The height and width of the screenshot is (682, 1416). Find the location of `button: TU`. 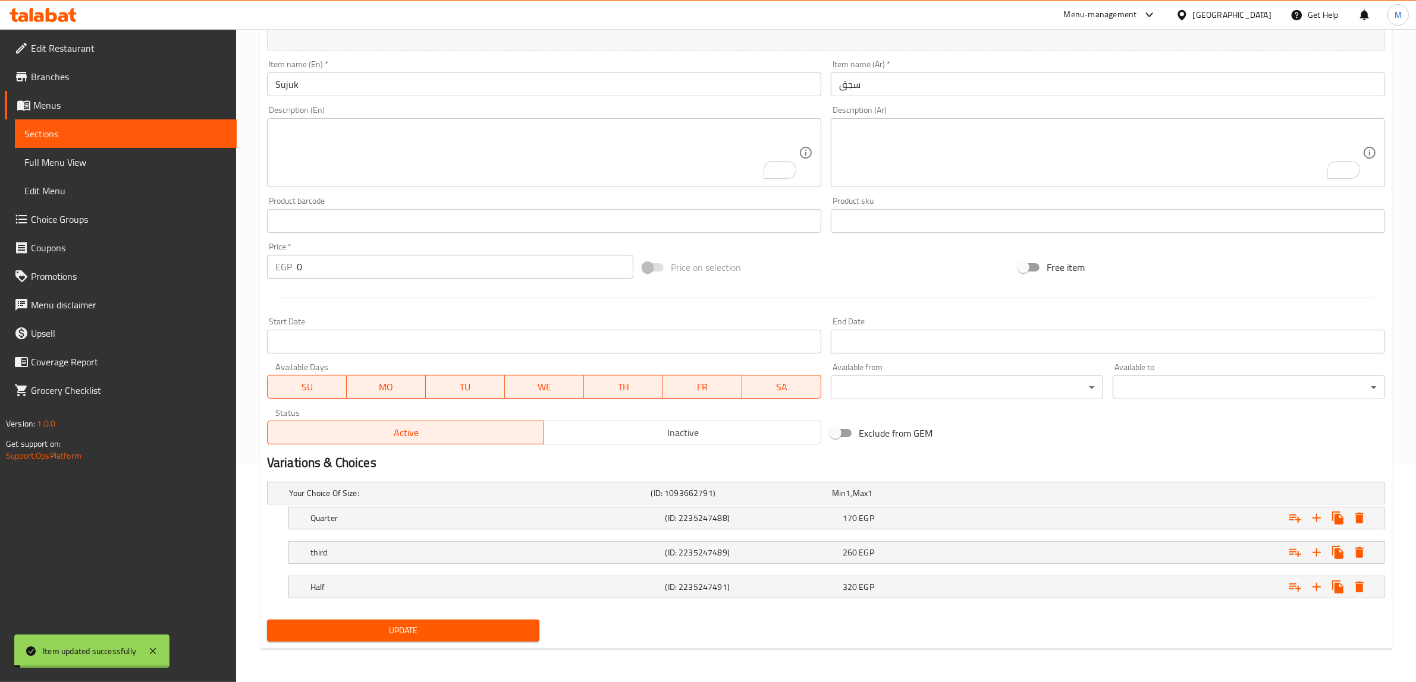

button: TU is located at coordinates (465, 387).